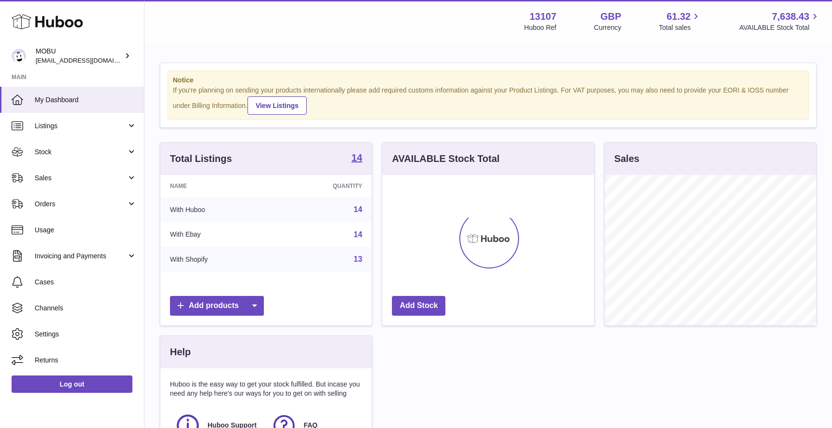 Image resolution: width=832 pixels, height=428 pixels. Describe the element at coordinates (217, 259) in the screenshot. I see `td: With Shopify` at that location.